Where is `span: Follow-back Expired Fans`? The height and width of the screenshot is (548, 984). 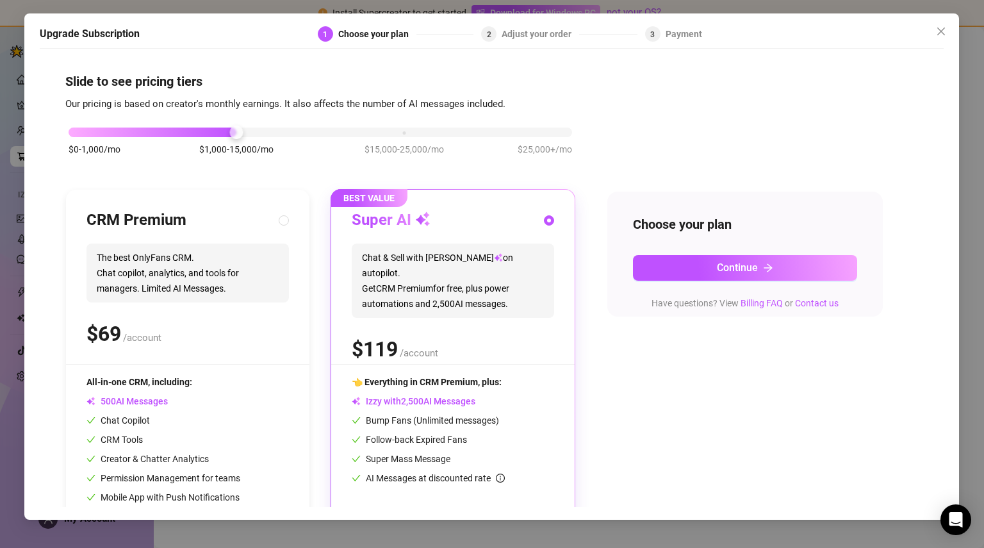 span: Follow-back Expired Fans is located at coordinates (409, 440).